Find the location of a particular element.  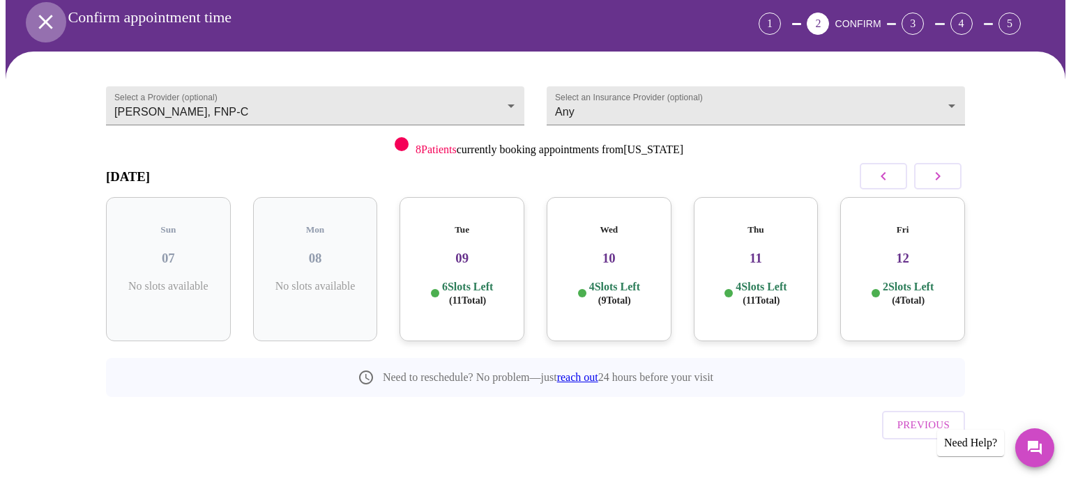

div: 1 is located at coordinates (770, 24).